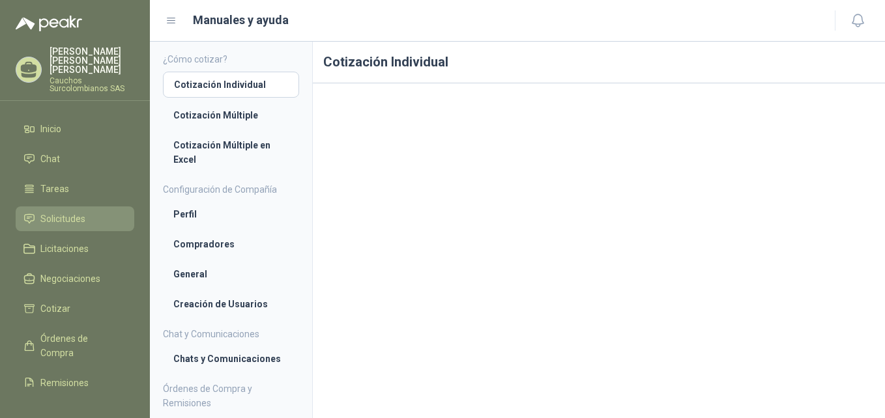  What do you see at coordinates (50, 159) in the screenshot?
I see `span: Chat` at bounding box center [50, 159].